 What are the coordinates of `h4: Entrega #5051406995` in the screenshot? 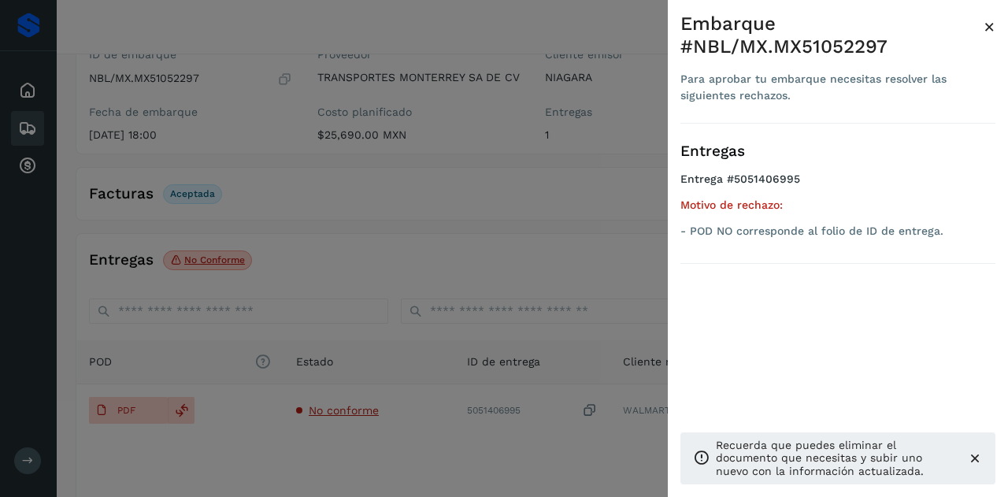 It's located at (838, 185).